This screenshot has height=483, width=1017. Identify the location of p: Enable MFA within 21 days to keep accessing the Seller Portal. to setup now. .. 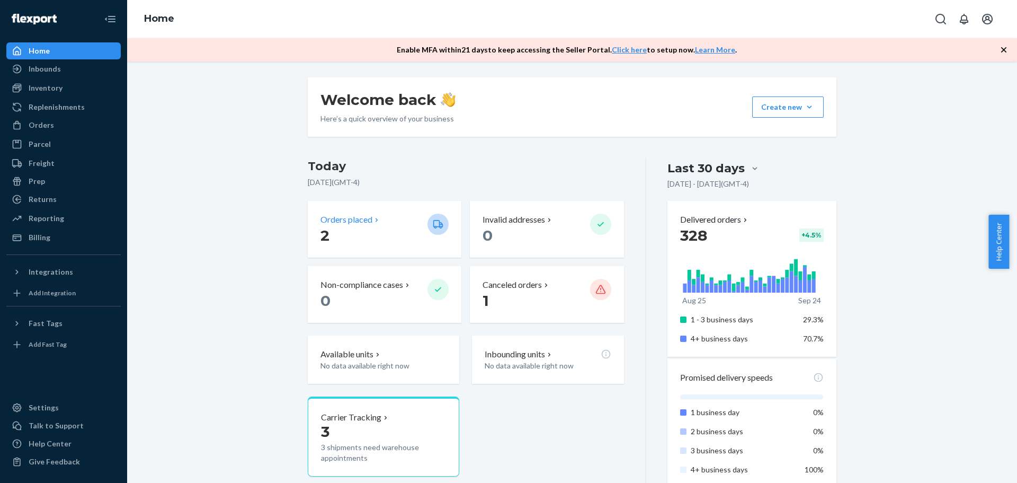
(567, 50).